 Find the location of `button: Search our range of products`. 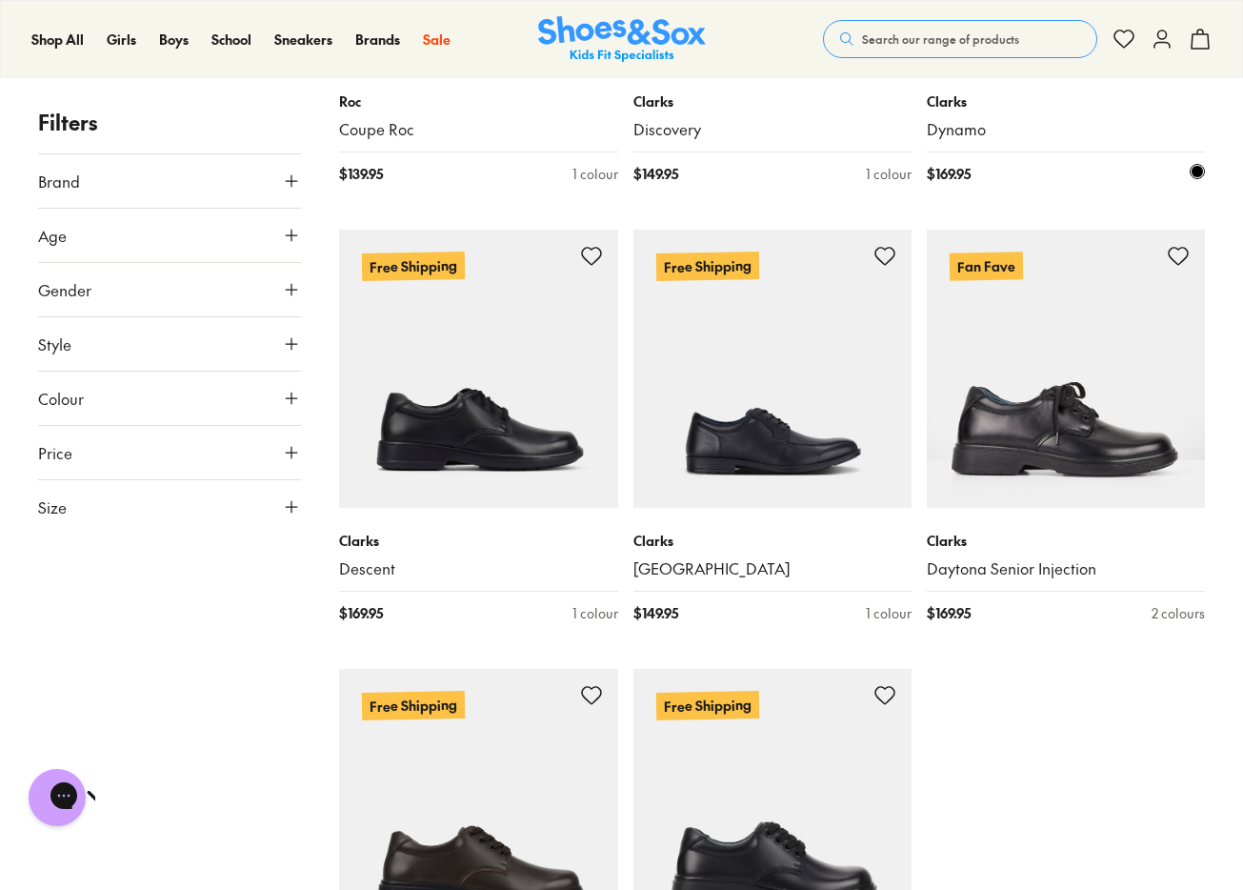

button: Search our range of products is located at coordinates (960, 39).